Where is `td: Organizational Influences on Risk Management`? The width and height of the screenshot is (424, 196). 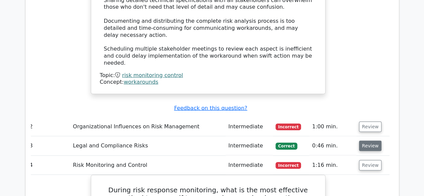 td: Organizational Influences on Risk Management is located at coordinates (148, 127).